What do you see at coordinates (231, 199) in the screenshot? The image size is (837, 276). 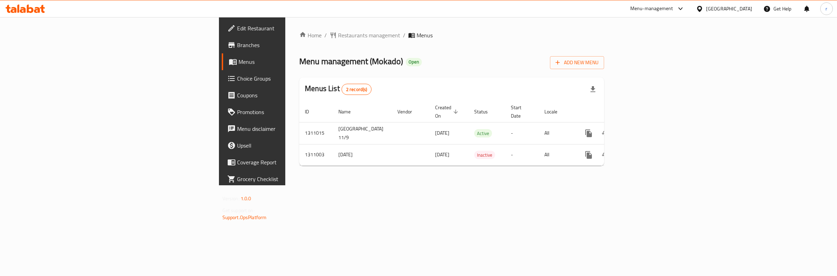 I see `span: Version:` at bounding box center [231, 199].